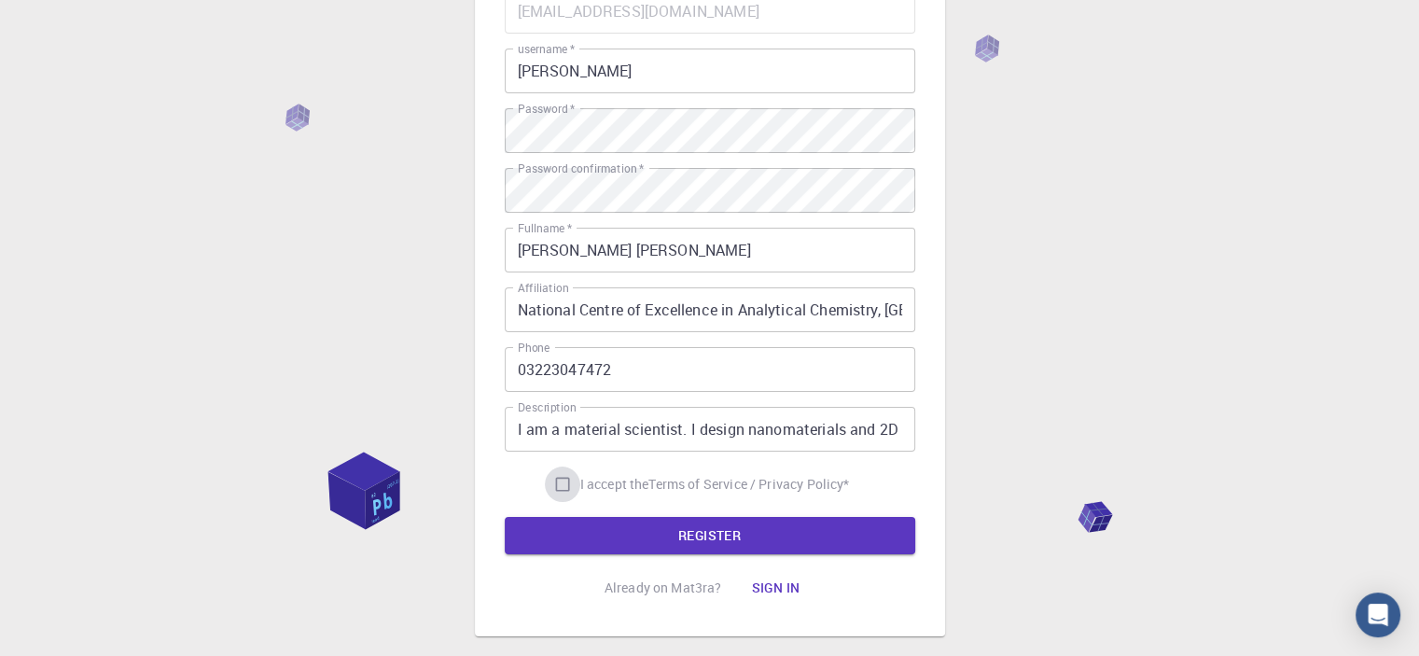  I want to click on label: Description, so click(547, 407).